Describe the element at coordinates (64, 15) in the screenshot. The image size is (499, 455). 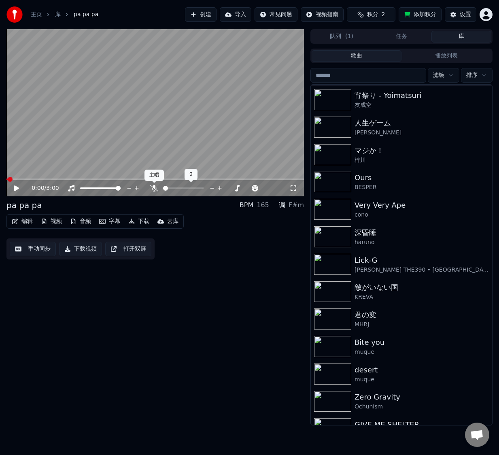
I see `nav: breadcrumb` at that location.